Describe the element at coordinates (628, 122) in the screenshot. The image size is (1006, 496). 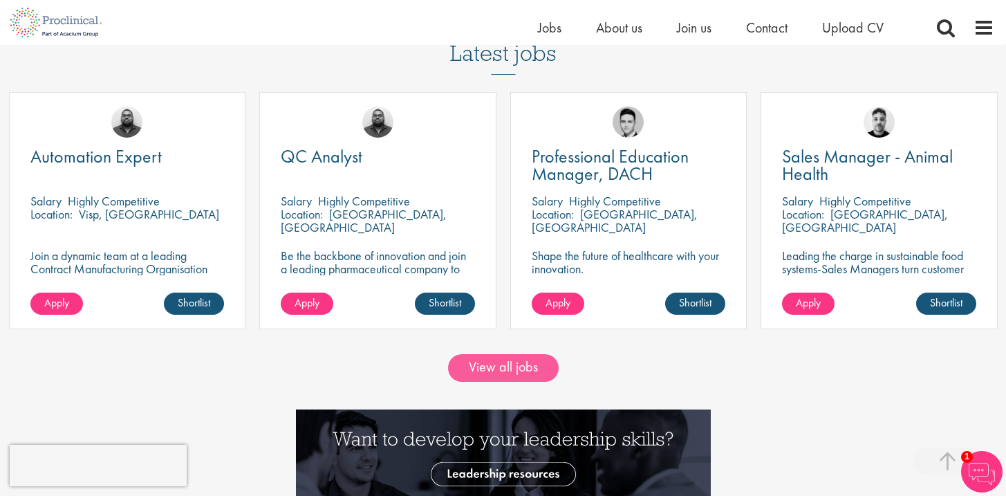
I see `img: Connor Lynes` at that location.